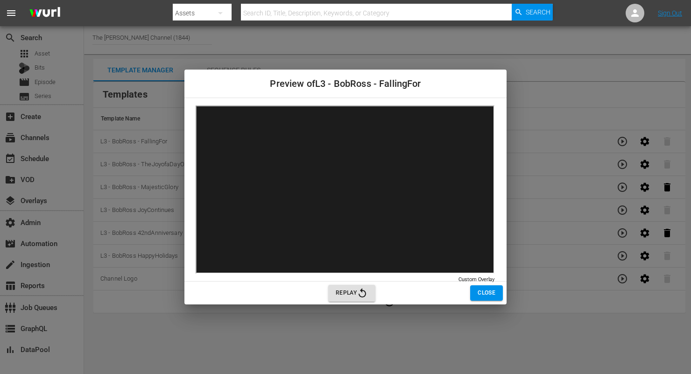  Describe the element at coordinates (486, 293) in the screenshot. I see `button: Close` at that location.